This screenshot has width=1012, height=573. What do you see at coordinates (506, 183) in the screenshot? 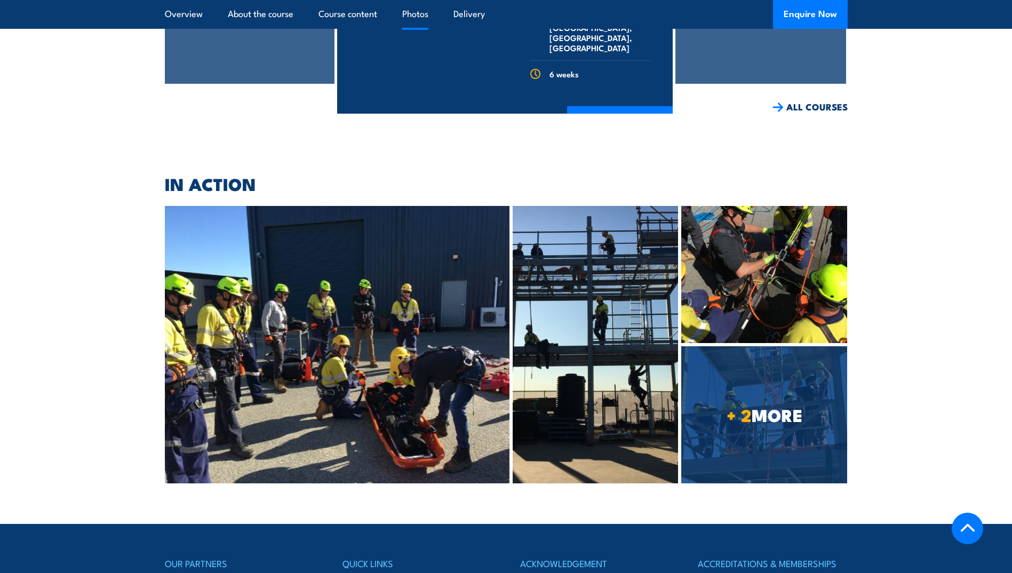
I see `h2: IN ACTION` at bounding box center [506, 183].